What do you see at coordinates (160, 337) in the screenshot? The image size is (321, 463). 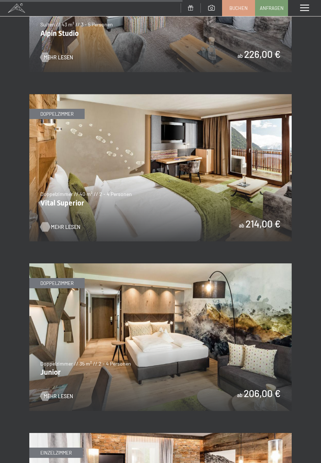 I see `img: Junior` at bounding box center [160, 337].